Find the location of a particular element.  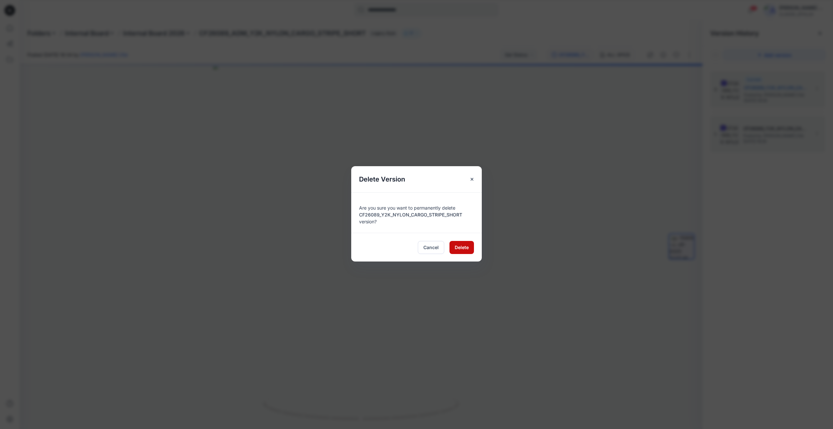

button: Close is located at coordinates (472, 179).